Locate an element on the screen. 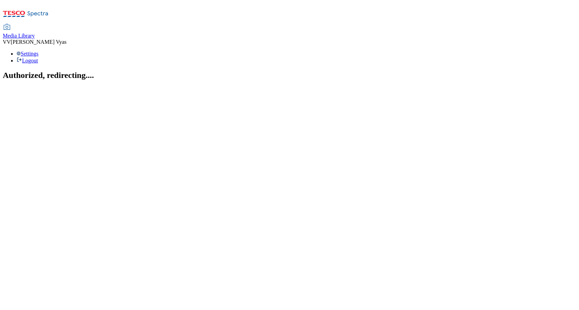 Image resolution: width=579 pixels, height=310 pixels. span: Media Library is located at coordinates (19, 35).